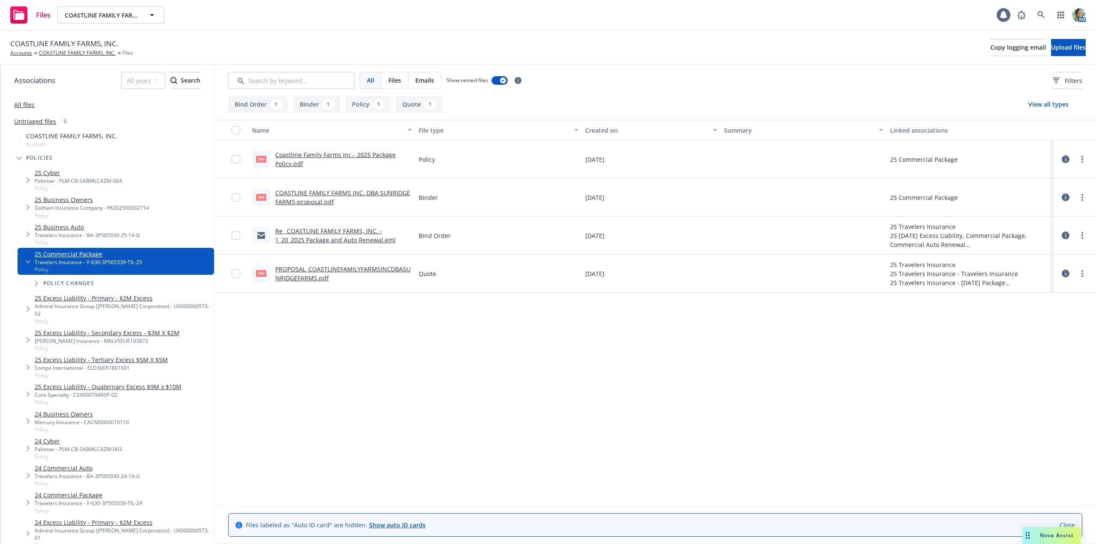 This screenshot has width=1096, height=544. Describe the element at coordinates (317, 104) in the screenshot. I see `button: Binder` at that location.